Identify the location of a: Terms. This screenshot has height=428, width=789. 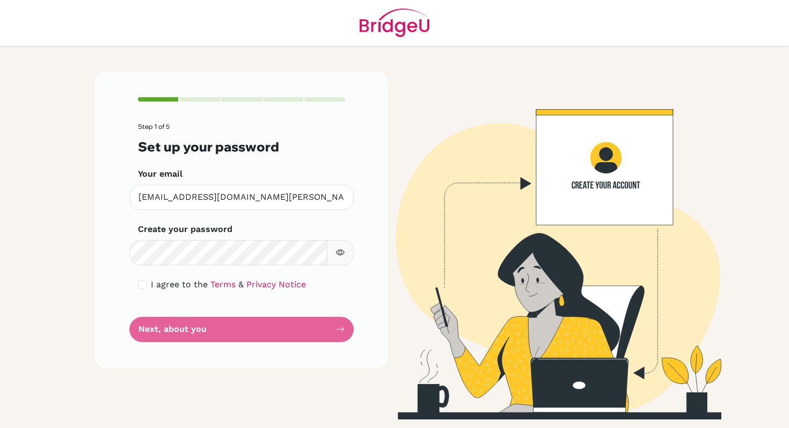
(223, 284).